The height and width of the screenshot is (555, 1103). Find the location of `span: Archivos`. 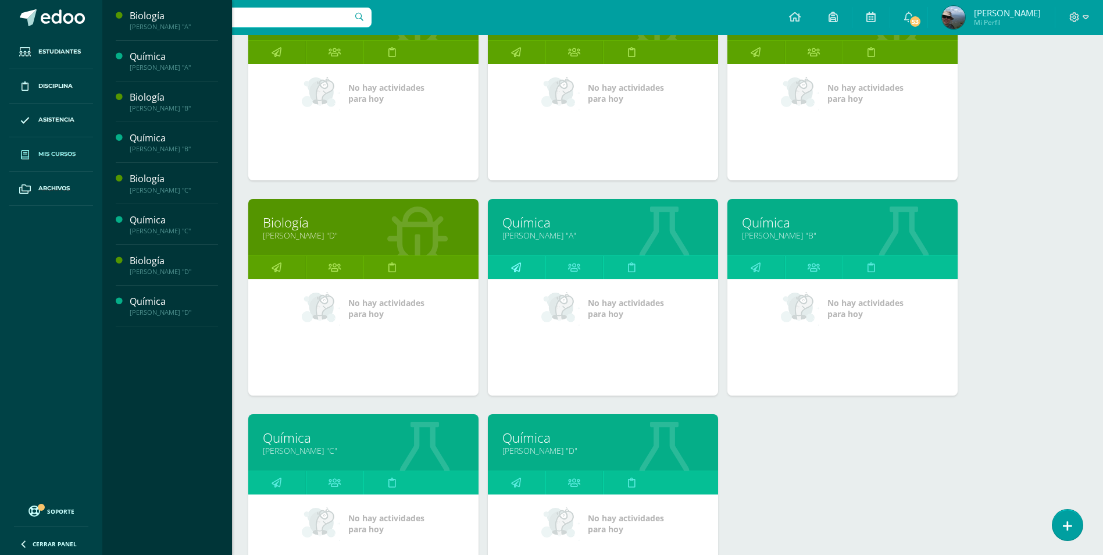

span: Archivos is located at coordinates (54, 188).